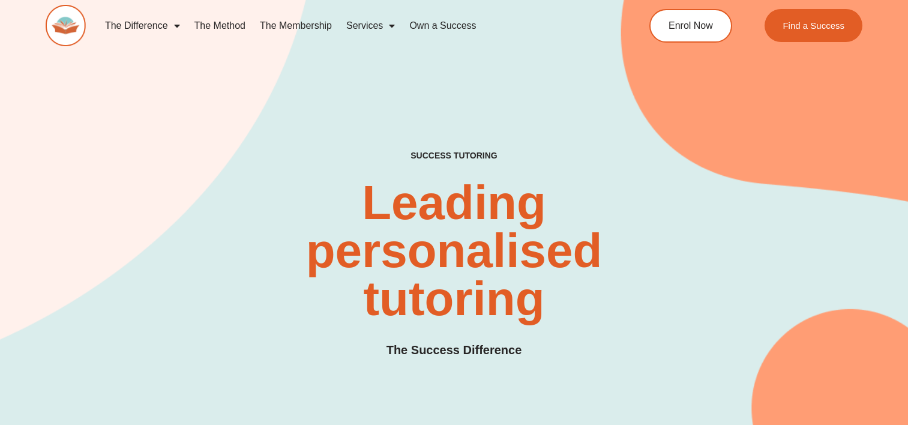 The image size is (908, 425). What do you see at coordinates (370, 26) in the screenshot?
I see `a: Services` at bounding box center [370, 26].